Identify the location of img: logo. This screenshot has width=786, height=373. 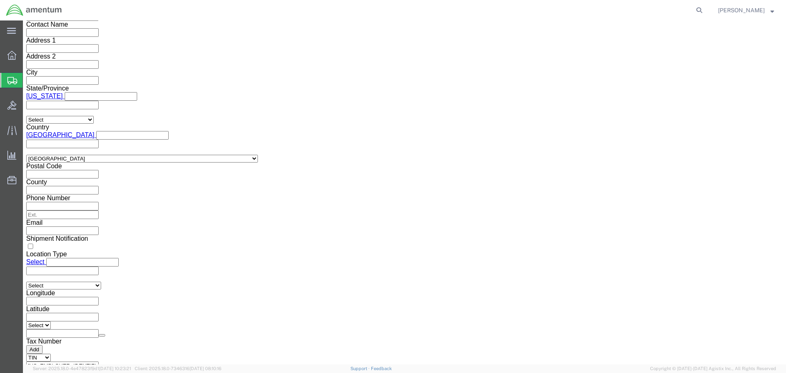
(34, 10).